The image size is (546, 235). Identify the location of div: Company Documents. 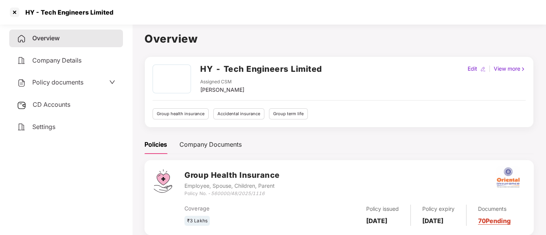
(211, 145).